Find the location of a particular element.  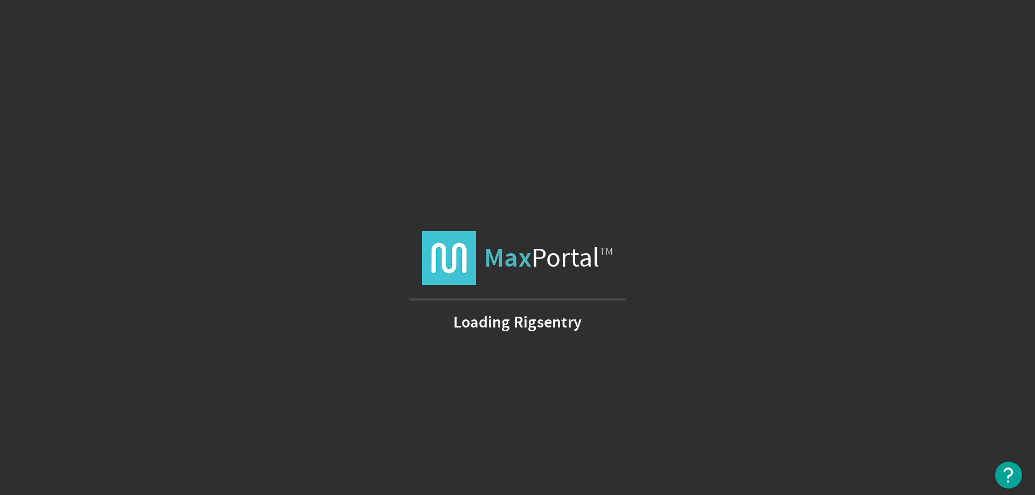

strong: Max is located at coordinates (508, 258).